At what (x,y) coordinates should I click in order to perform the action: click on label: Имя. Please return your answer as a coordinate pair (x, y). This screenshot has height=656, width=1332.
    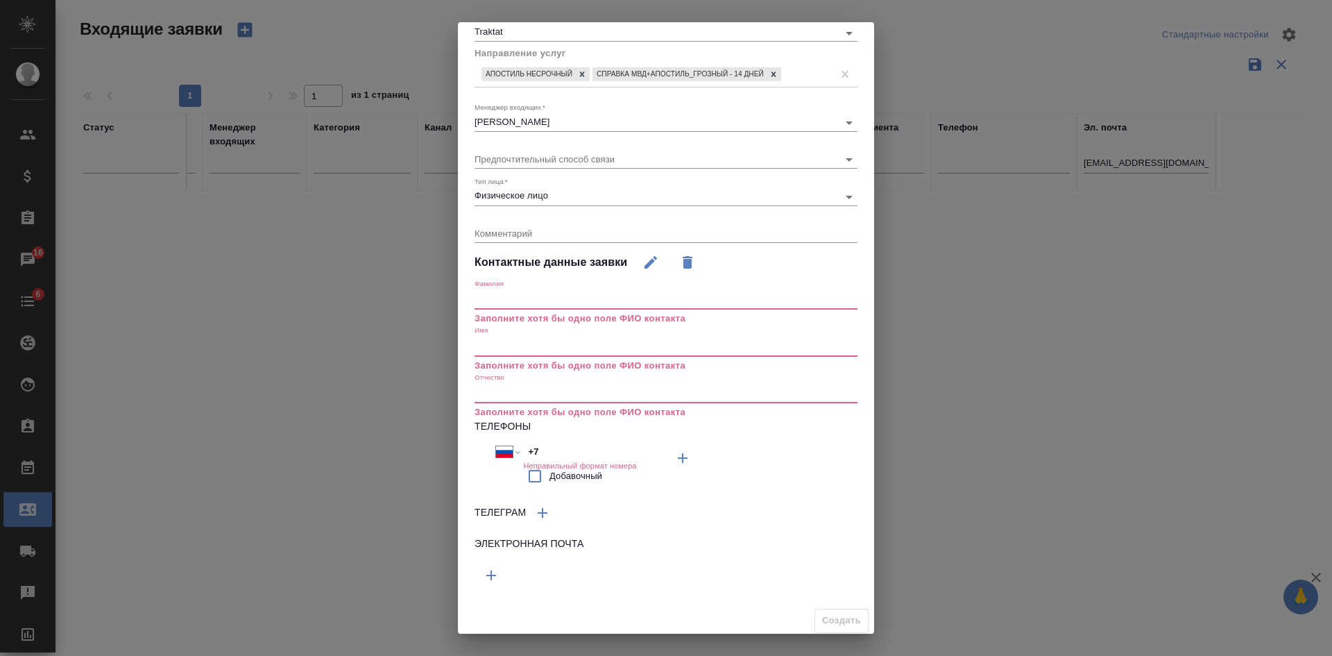
    Looking at the image, I should click on (481, 330).